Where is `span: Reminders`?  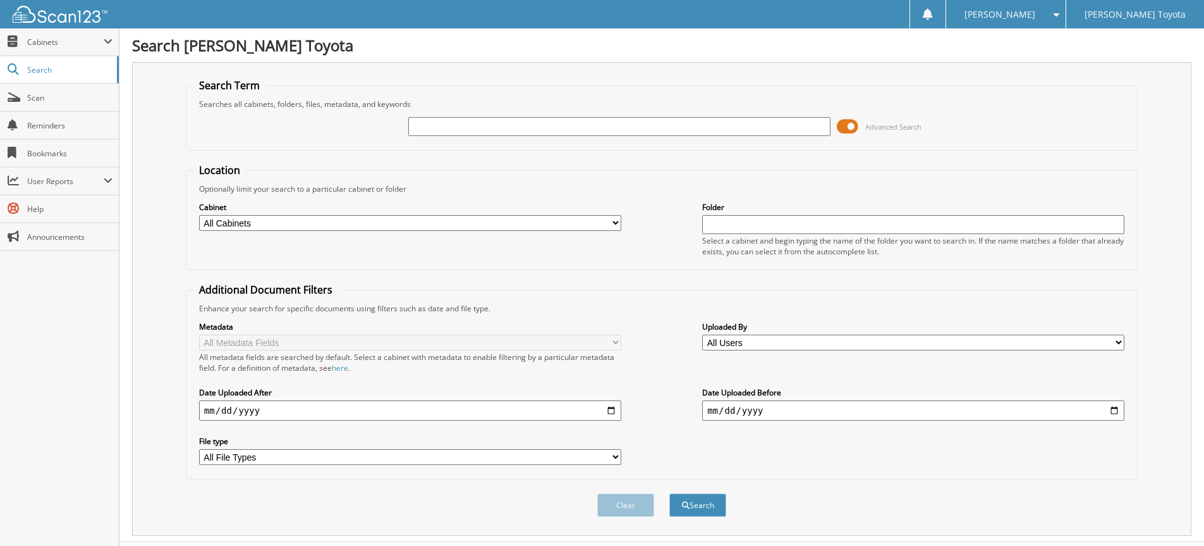
span: Reminders is located at coordinates (70, 125).